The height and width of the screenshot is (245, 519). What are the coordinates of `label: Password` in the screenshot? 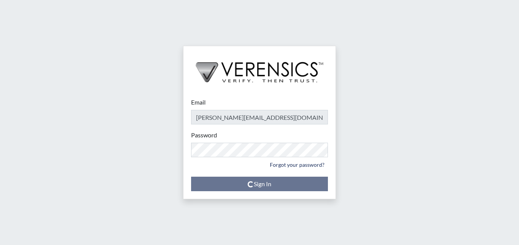 It's located at (204, 135).